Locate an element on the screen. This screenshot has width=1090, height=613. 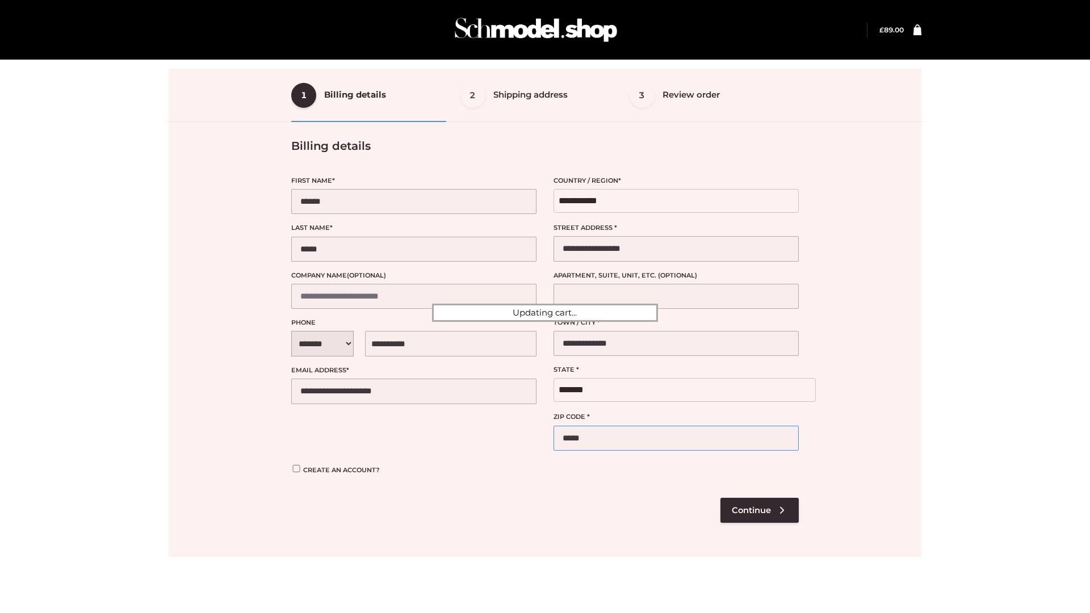
a: £89.00 is located at coordinates (891, 30).